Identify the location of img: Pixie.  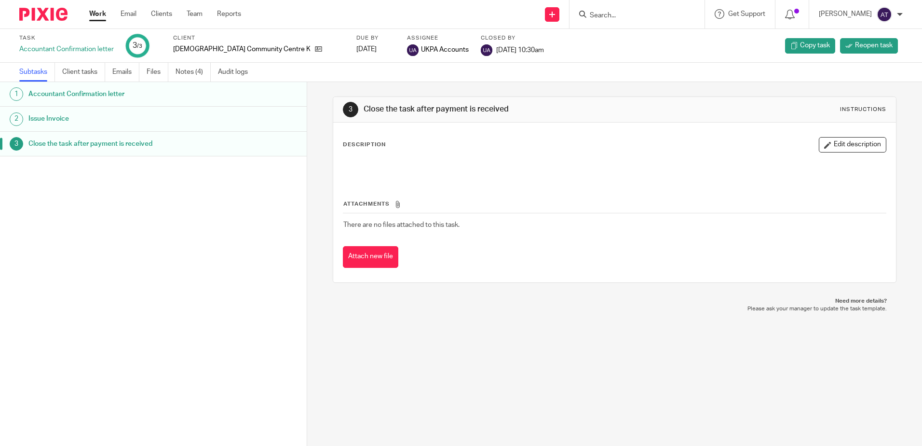
(43, 14).